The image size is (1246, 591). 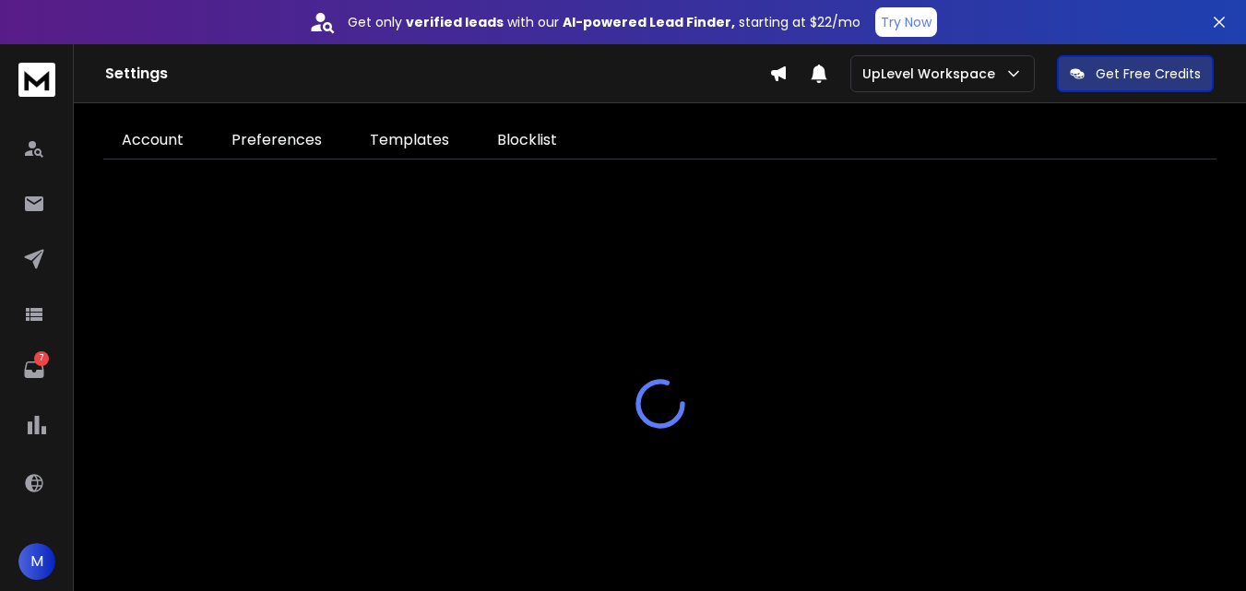 I want to click on p: UpLevel Workspace, so click(x=933, y=74).